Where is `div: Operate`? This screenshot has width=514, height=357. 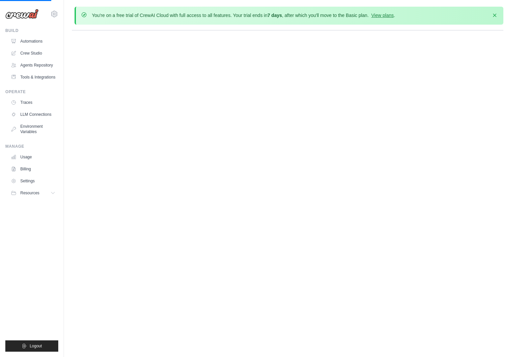 div: Operate is located at coordinates (32, 92).